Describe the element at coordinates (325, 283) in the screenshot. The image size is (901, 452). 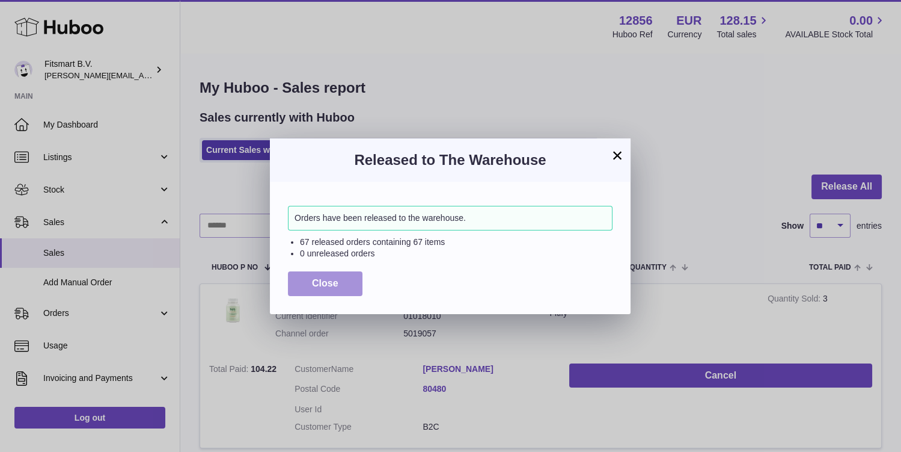
I see `span: Close` at that location.